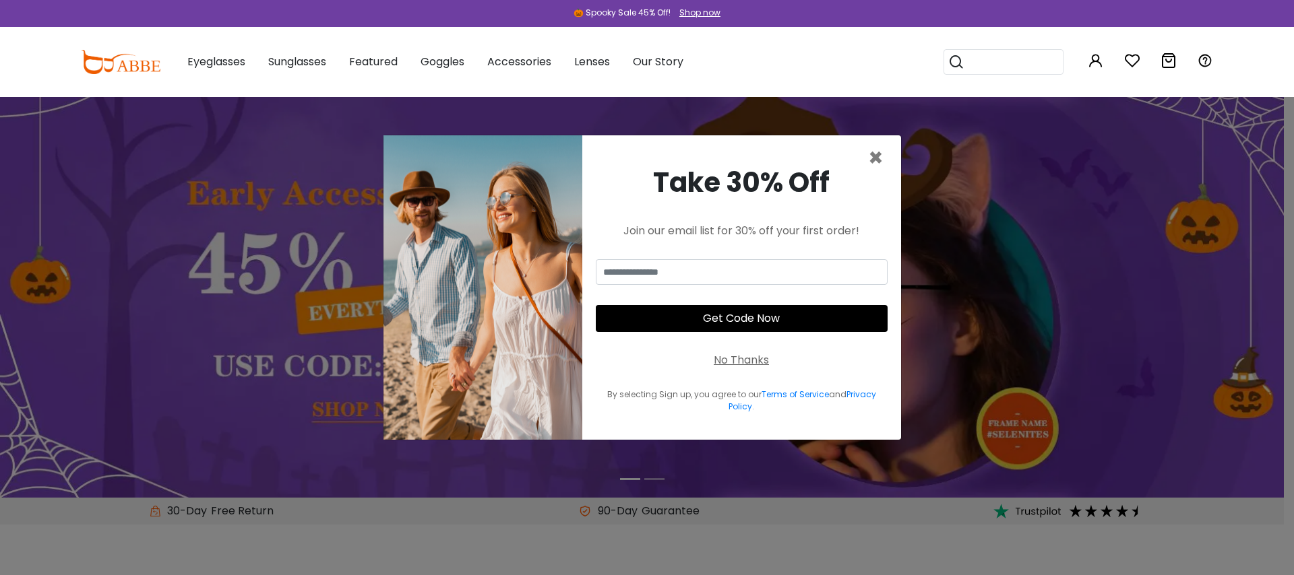 The image size is (1294, 575). What do you see at coordinates (696, 12) in the screenshot?
I see `a: Shop now` at bounding box center [696, 12].